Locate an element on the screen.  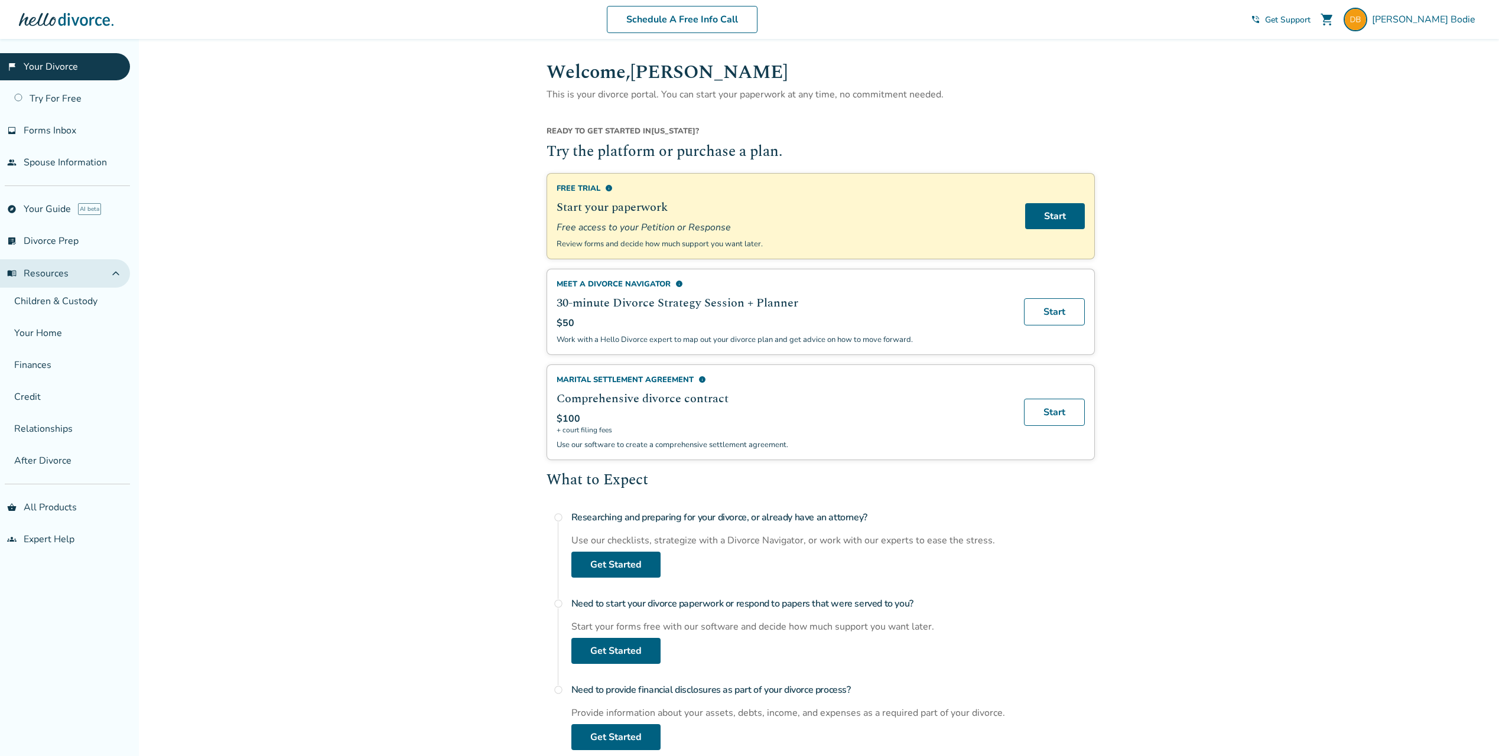
span: Resources is located at coordinates (38, 274).